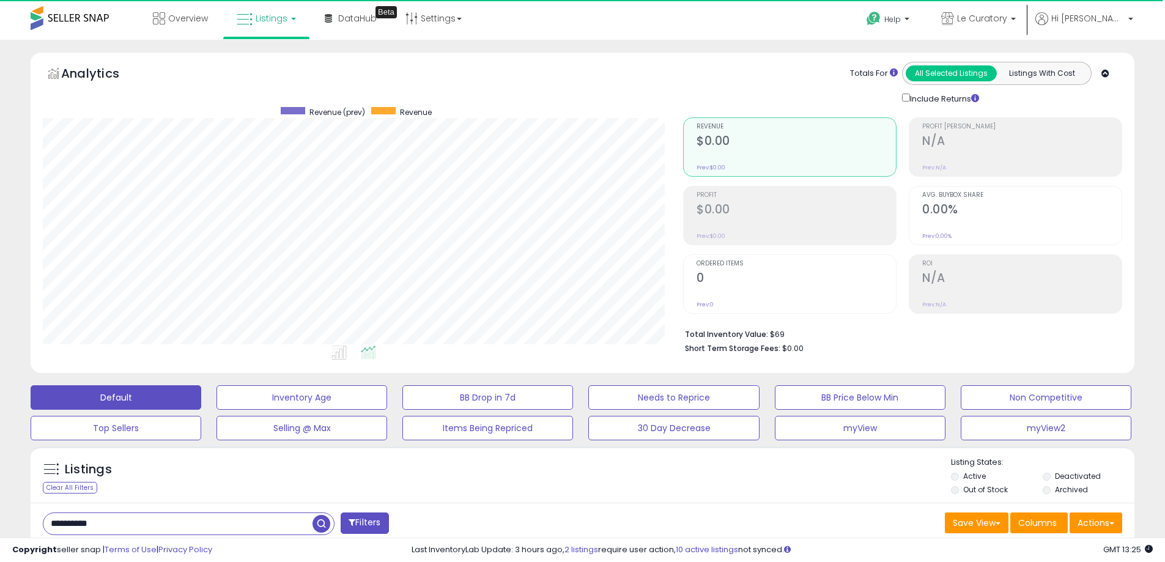 The height and width of the screenshot is (562, 1165). I want to click on li: $69, so click(899, 333).